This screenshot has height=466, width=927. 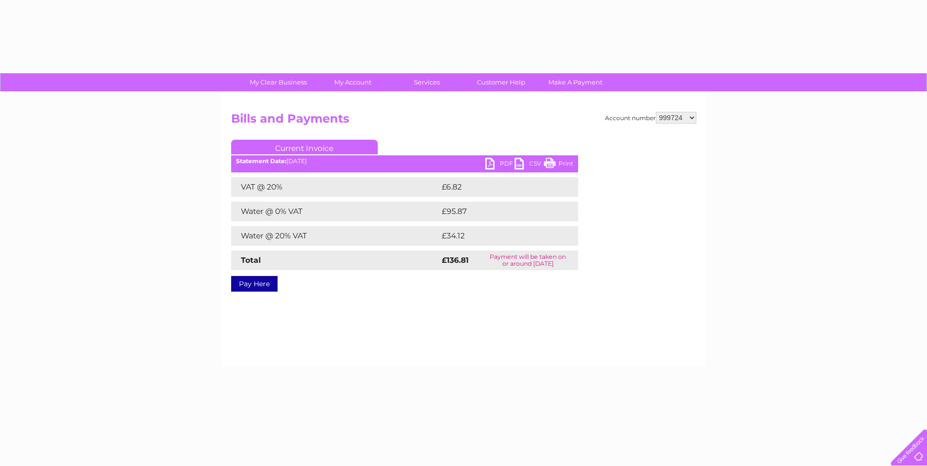 I want to click on td: VAT @ 20%, so click(x=335, y=187).